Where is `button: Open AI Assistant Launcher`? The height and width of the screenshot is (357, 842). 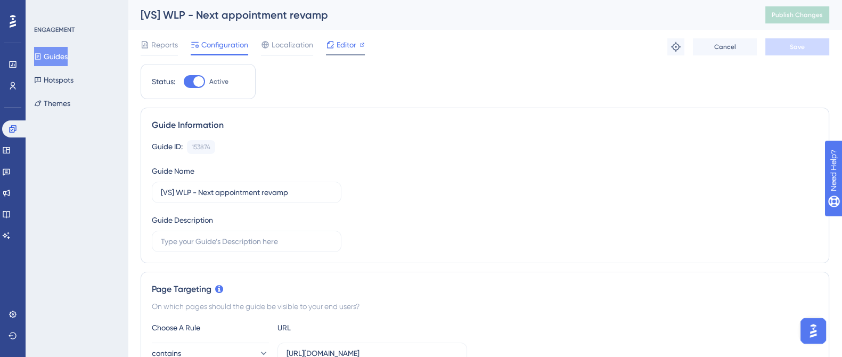
button: Open AI Assistant Launcher is located at coordinates (16, 16).